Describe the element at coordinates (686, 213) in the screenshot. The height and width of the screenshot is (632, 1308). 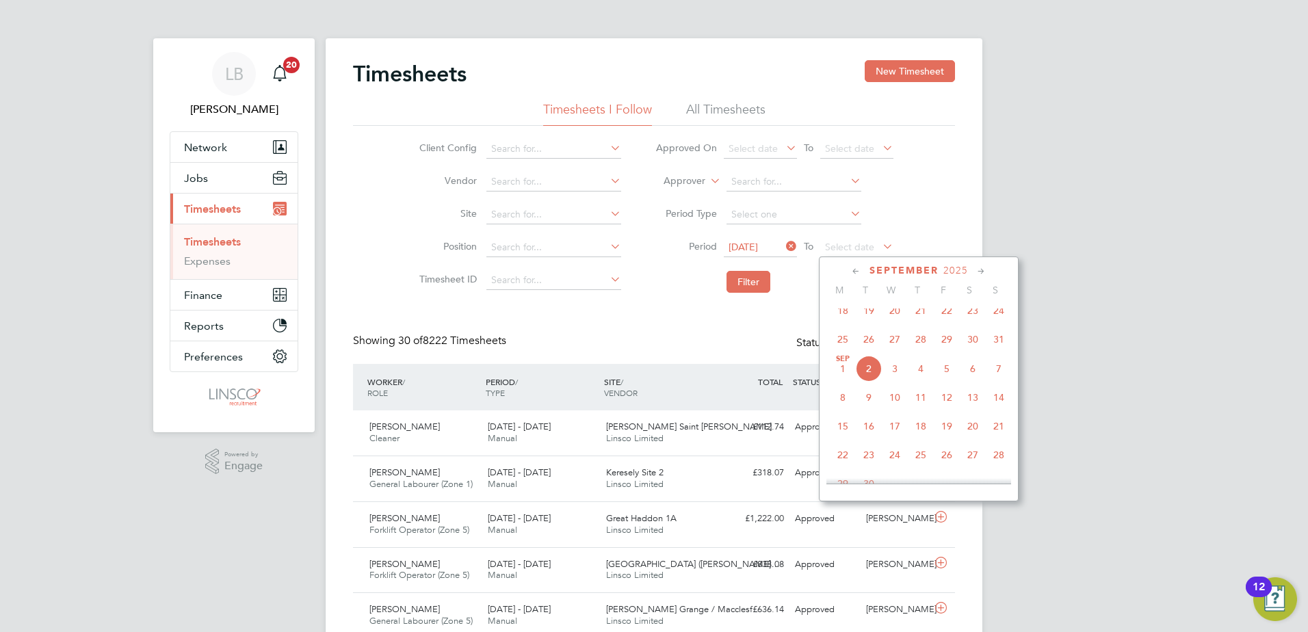
I see `label: Period Type` at that location.